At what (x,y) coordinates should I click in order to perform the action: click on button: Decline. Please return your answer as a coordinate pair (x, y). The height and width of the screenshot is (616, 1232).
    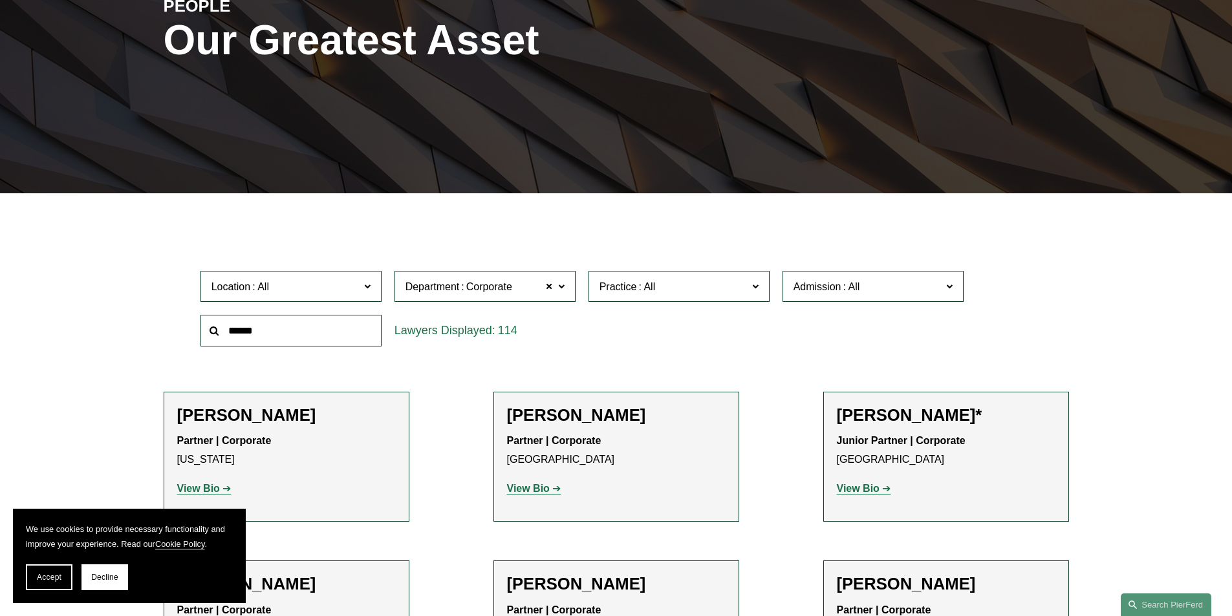
    Looking at the image, I should click on (105, 578).